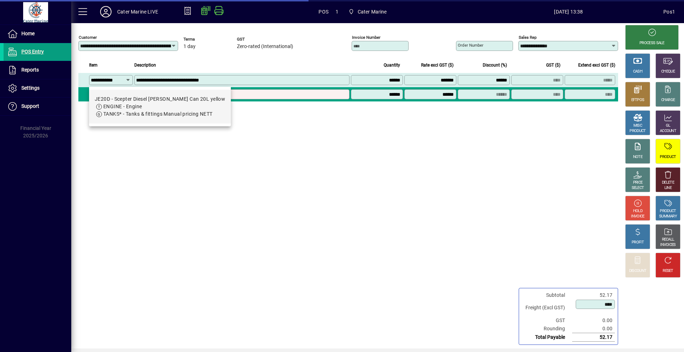 This screenshot has width=684, height=352. I want to click on span: Quantity, so click(392, 65).